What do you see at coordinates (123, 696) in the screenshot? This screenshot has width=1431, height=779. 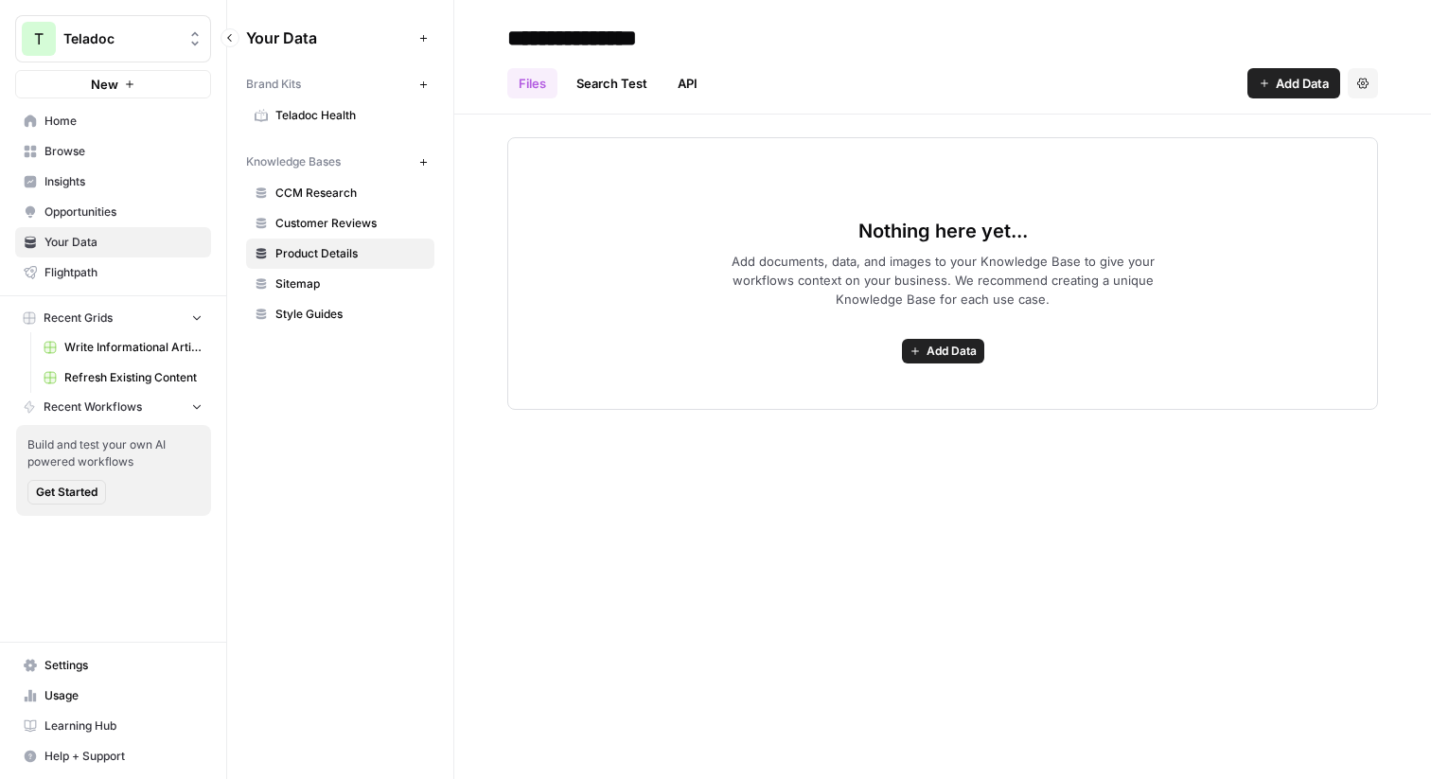 I see `span: Usage` at bounding box center [123, 696].